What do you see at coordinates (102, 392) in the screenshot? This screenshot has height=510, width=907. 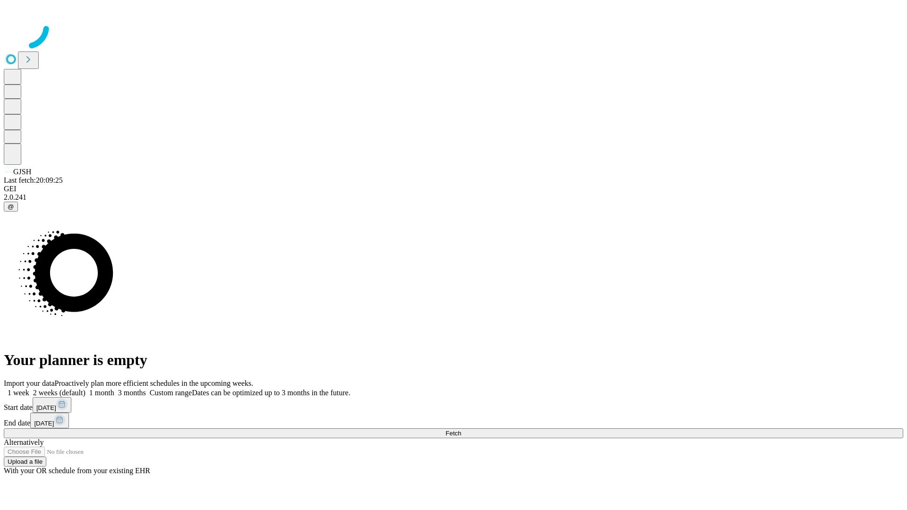 I see `span: 1 month` at bounding box center [102, 392].